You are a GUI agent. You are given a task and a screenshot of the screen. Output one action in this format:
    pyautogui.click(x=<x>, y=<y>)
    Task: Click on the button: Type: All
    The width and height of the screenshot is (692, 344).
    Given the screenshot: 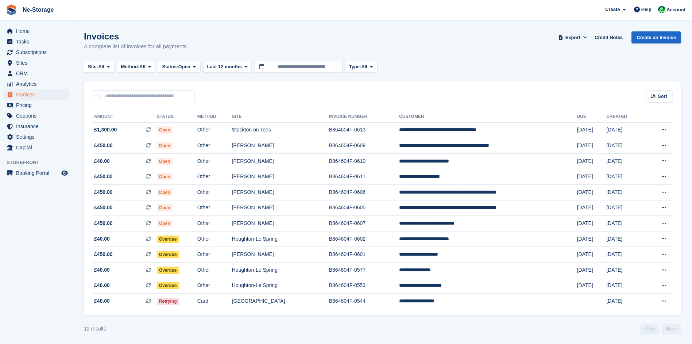 What is the action you would take?
    pyautogui.click(x=361, y=67)
    